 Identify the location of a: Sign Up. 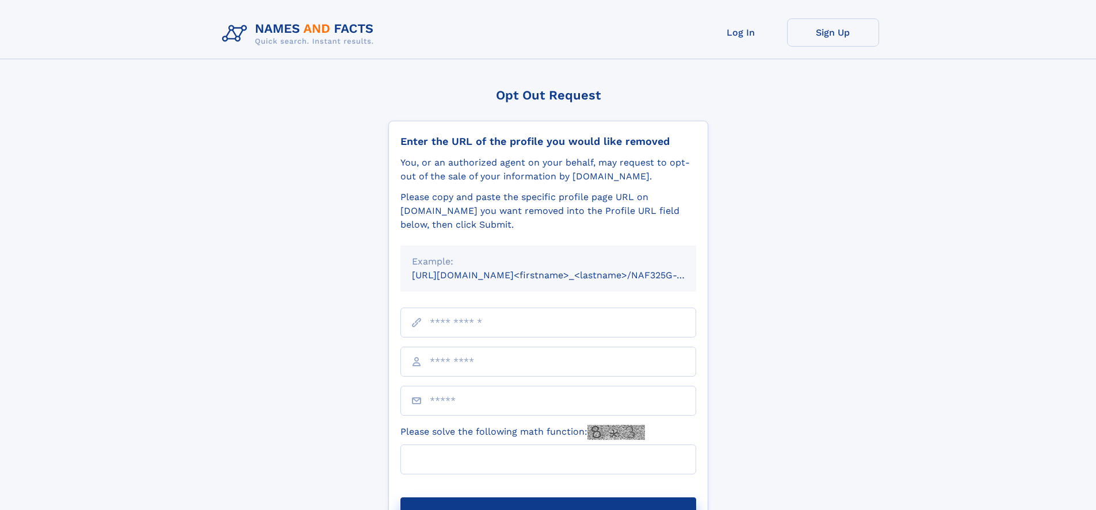
(833, 32).